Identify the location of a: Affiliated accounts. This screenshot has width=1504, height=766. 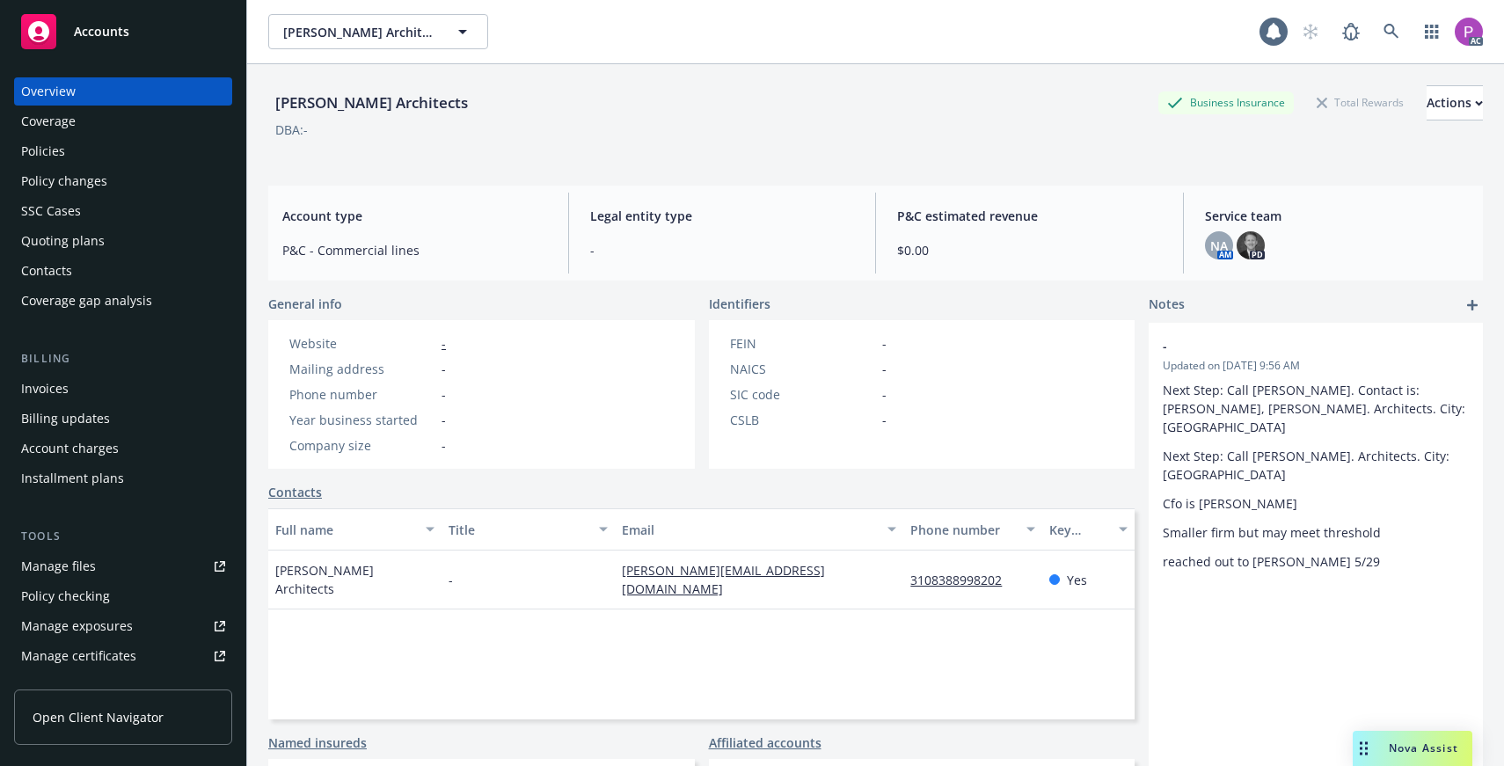
(765, 742).